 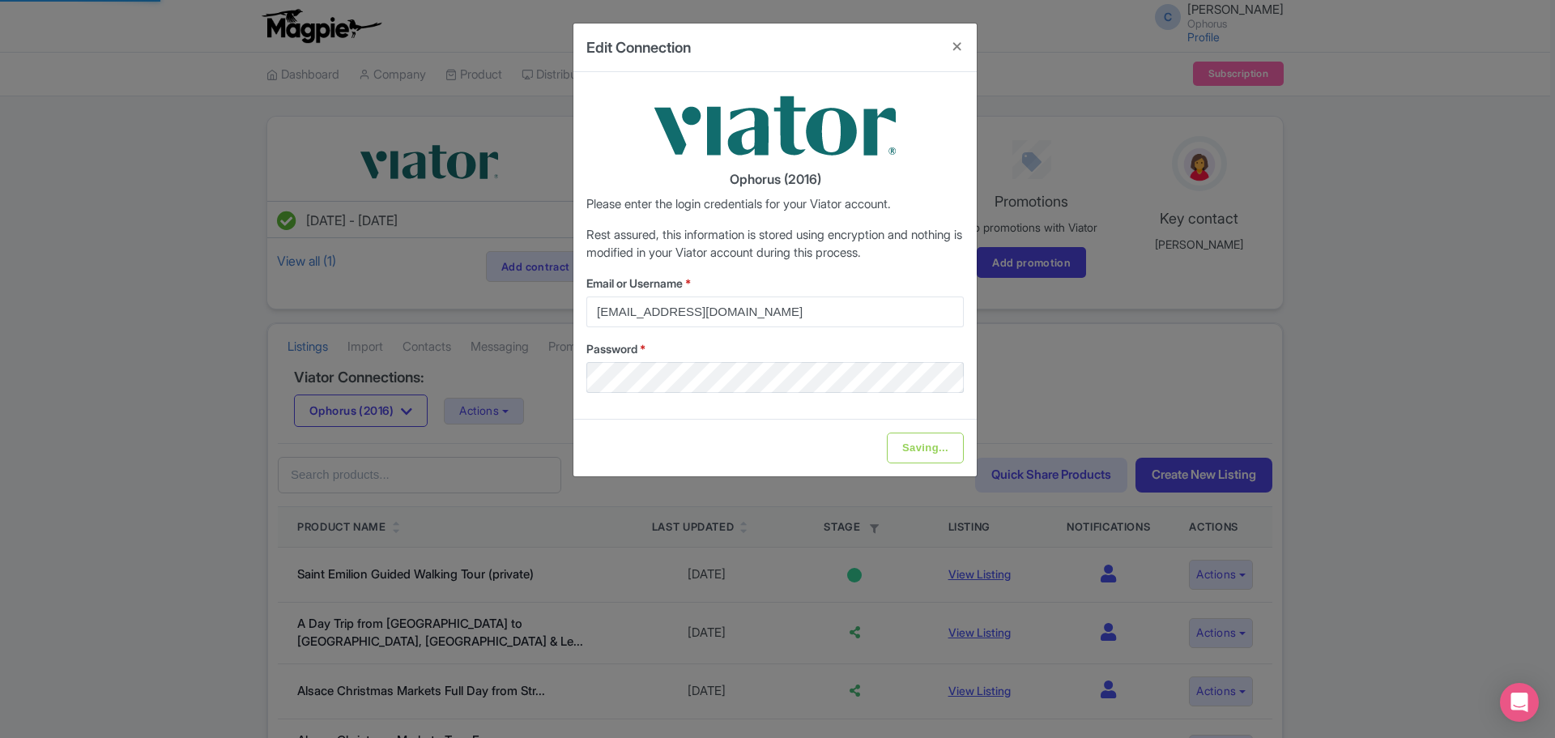 I want to click on span: Email or Username, so click(x=634, y=283).